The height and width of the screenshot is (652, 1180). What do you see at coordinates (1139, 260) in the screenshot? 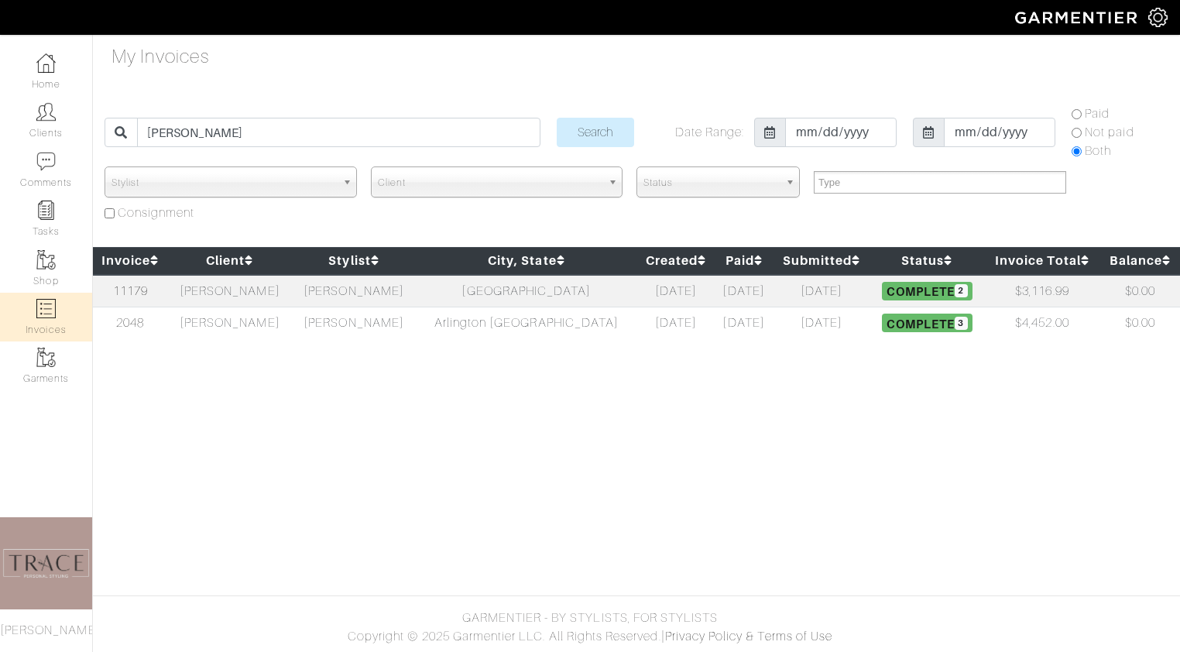
I see `a: Balance` at bounding box center [1139, 260].